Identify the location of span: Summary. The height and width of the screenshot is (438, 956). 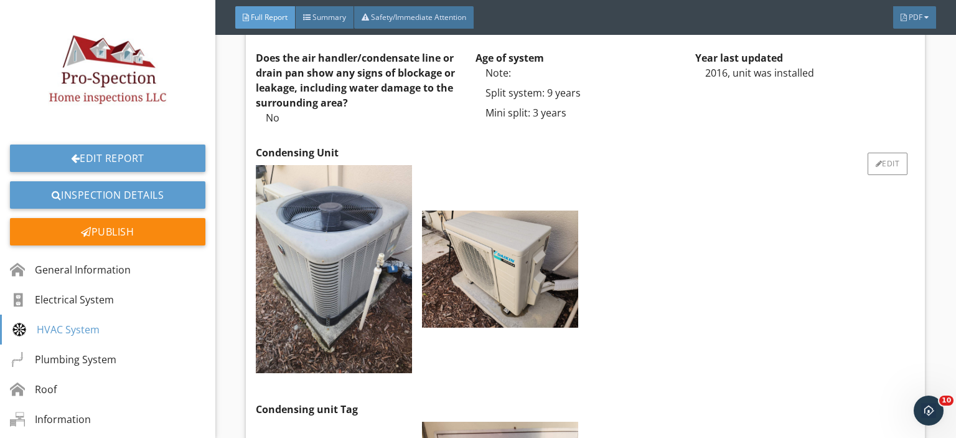
(329, 17).